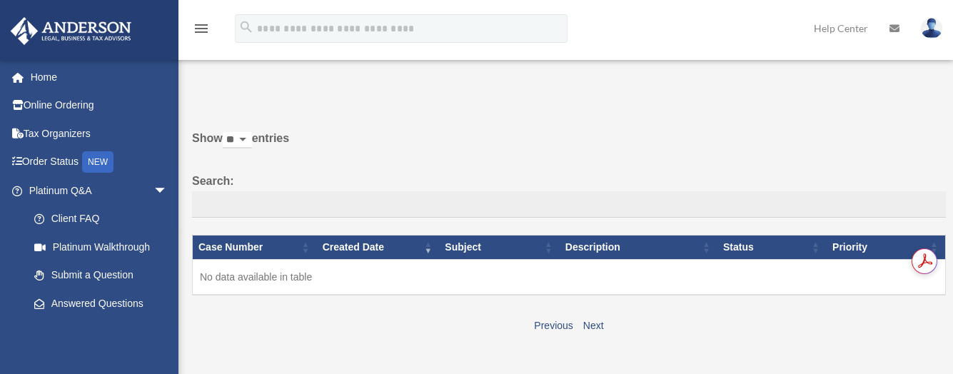 The image size is (953, 374). I want to click on div: NEW, so click(98, 162).